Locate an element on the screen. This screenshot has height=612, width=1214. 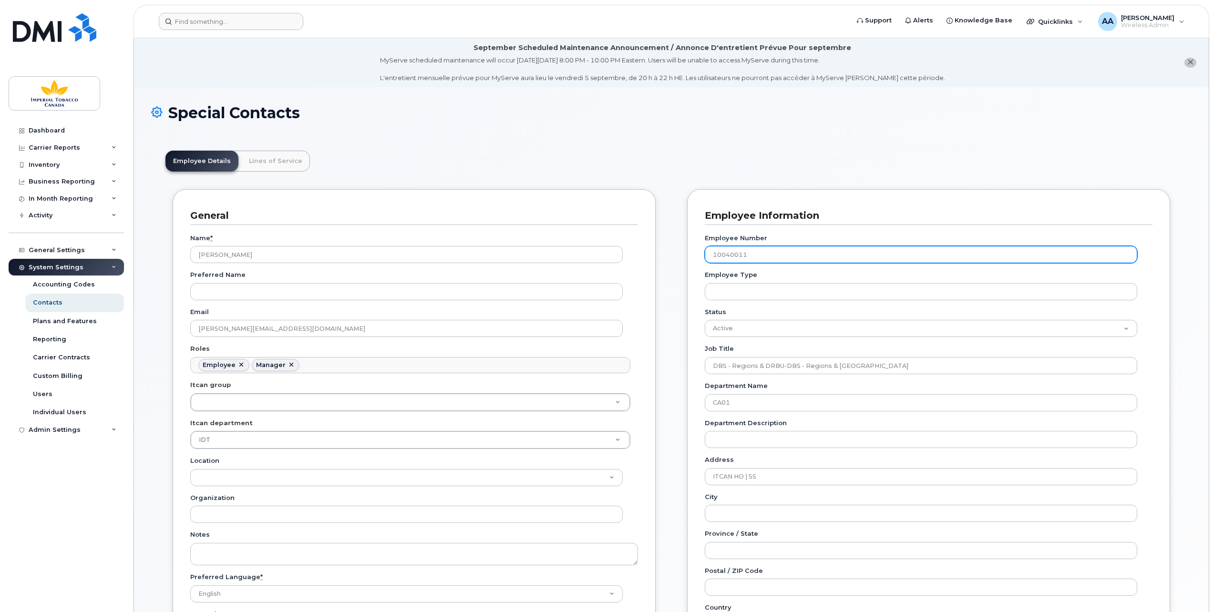
label: Employee Type is located at coordinates (731, 275).